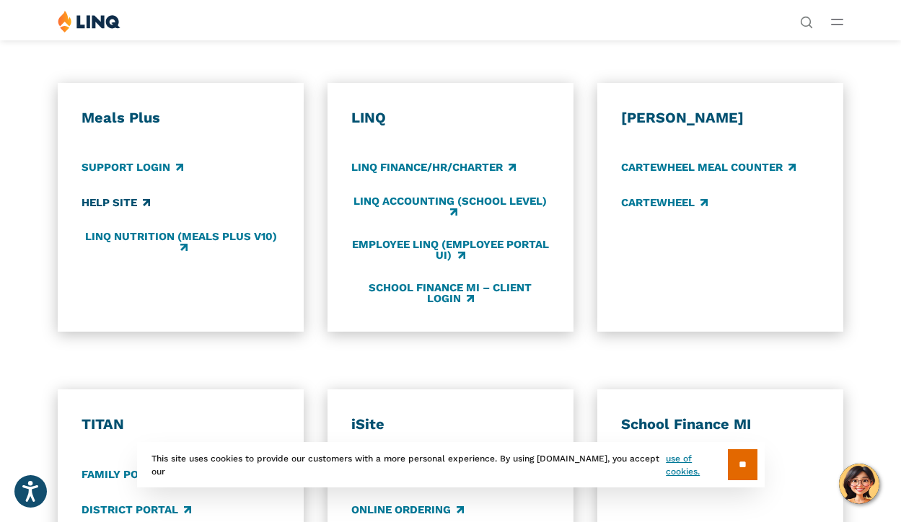  What do you see at coordinates (451, 118) in the screenshot?
I see `h3: LINQ` at bounding box center [451, 118].